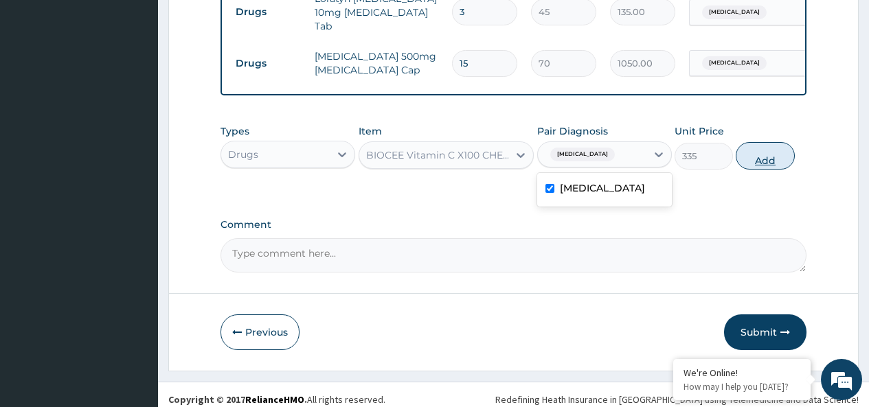 This screenshot has width=869, height=407. What do you see at coordinates (243, 155) in the screenshot?
I see `div: Drugs` at bounding box center [243, 155].